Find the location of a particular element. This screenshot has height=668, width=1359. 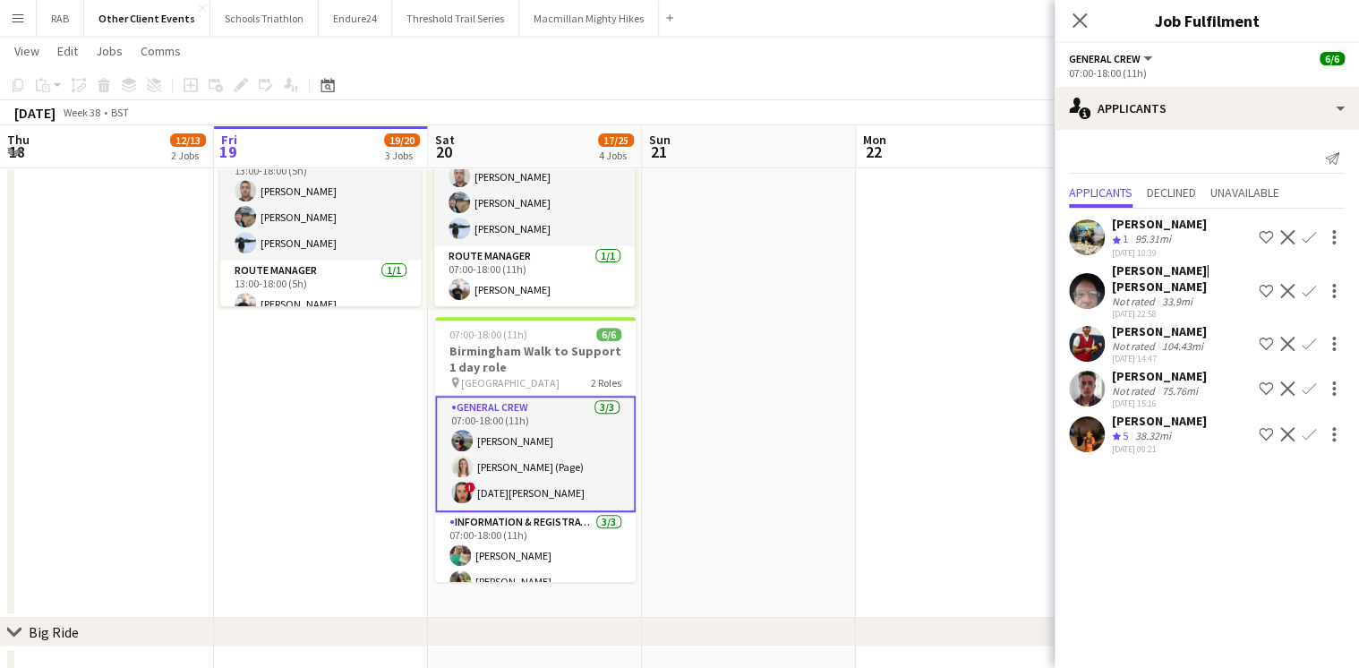

div: 3 Jobs is located at coordinates (402, 155).